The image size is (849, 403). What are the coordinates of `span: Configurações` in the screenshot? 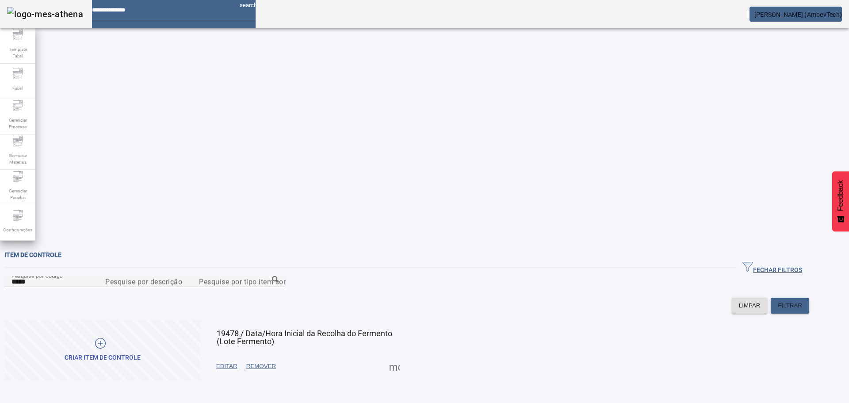 It's located at (18, 229).